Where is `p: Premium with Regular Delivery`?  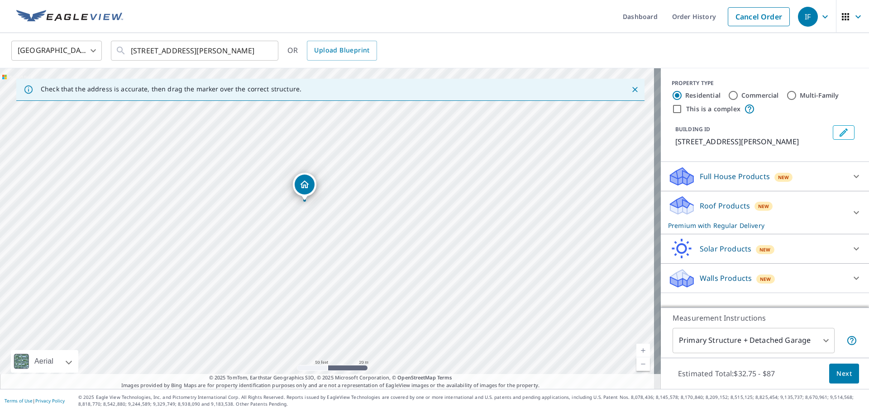 p: Premium with Regular Delivery is located at coordinates (757, 225).